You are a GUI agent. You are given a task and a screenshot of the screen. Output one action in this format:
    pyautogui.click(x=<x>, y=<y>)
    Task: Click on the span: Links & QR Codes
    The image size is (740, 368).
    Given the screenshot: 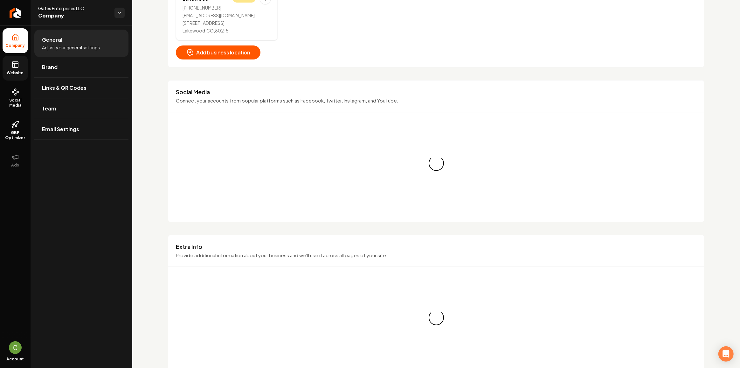 What is the action you would take?
    pyautogui.click(x=64, y=88)
    